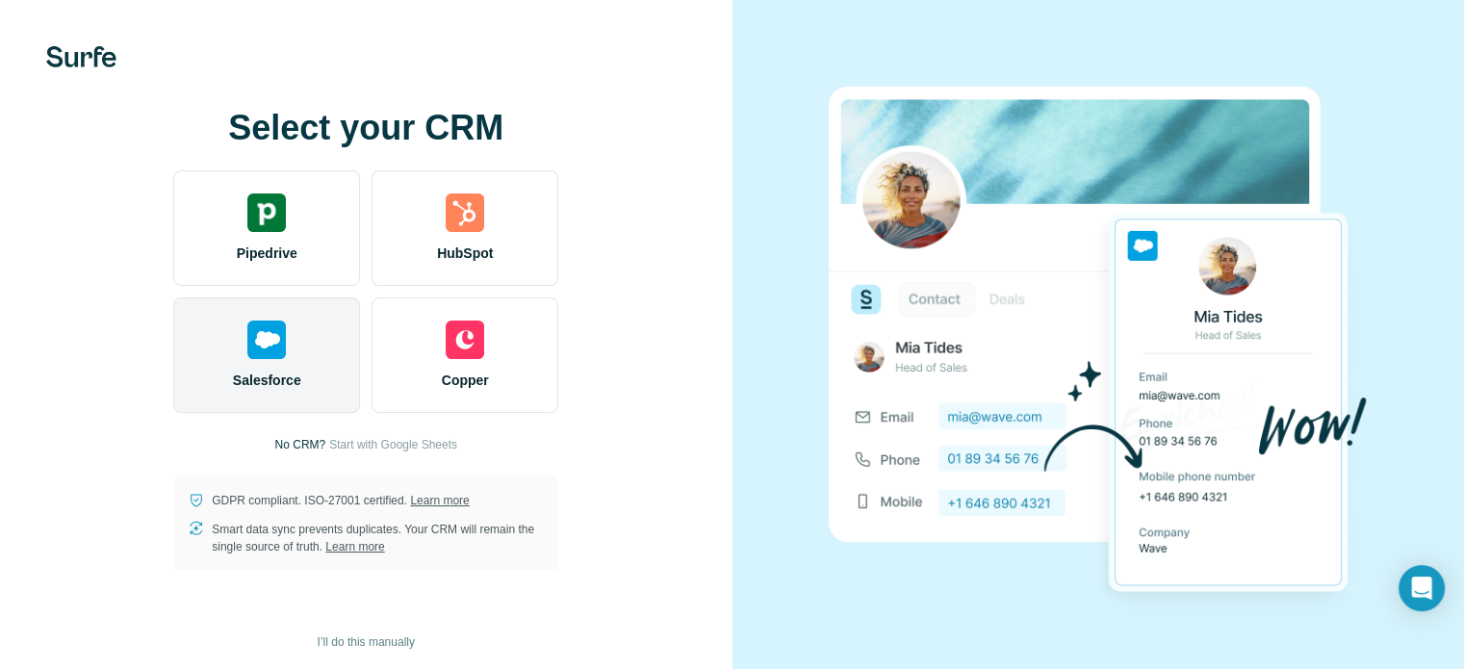 Image resolution: width=1464 pixels, height=669 pixels. I want to click on p: GDPR compliant. ISO-27001 certified., so click(340, 501).